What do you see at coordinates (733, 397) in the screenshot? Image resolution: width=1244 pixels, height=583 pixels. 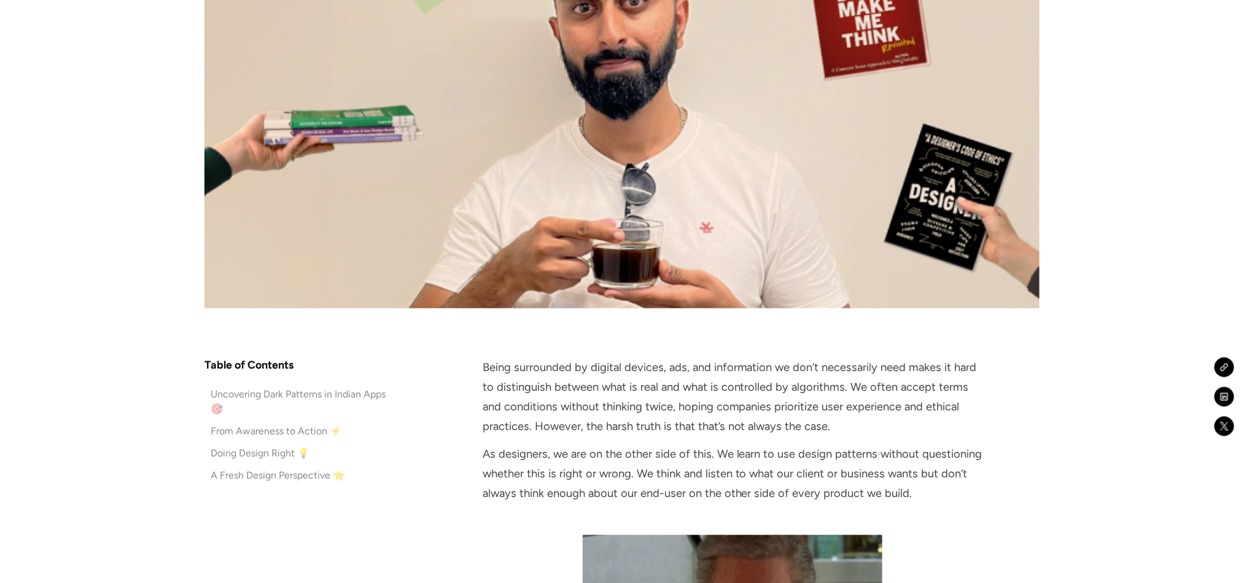 I see `p: Being surrounded by digital devices, ads, and information we don’t necessarily need makes it hard...` at bounding box center [733, 397].